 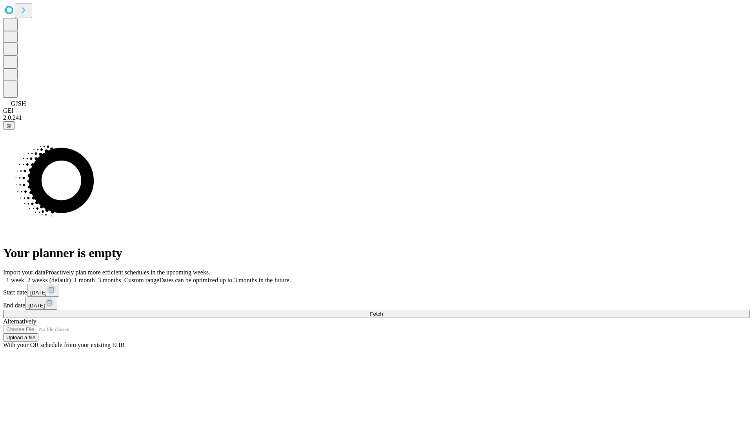 I want to click on span: GJSH, so click(x=18, y=103).